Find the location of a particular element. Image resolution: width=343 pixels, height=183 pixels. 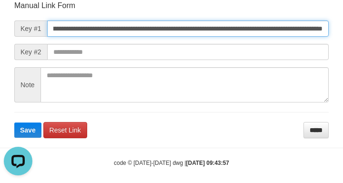

span: Key #2 is located at coordinates (30, 52).